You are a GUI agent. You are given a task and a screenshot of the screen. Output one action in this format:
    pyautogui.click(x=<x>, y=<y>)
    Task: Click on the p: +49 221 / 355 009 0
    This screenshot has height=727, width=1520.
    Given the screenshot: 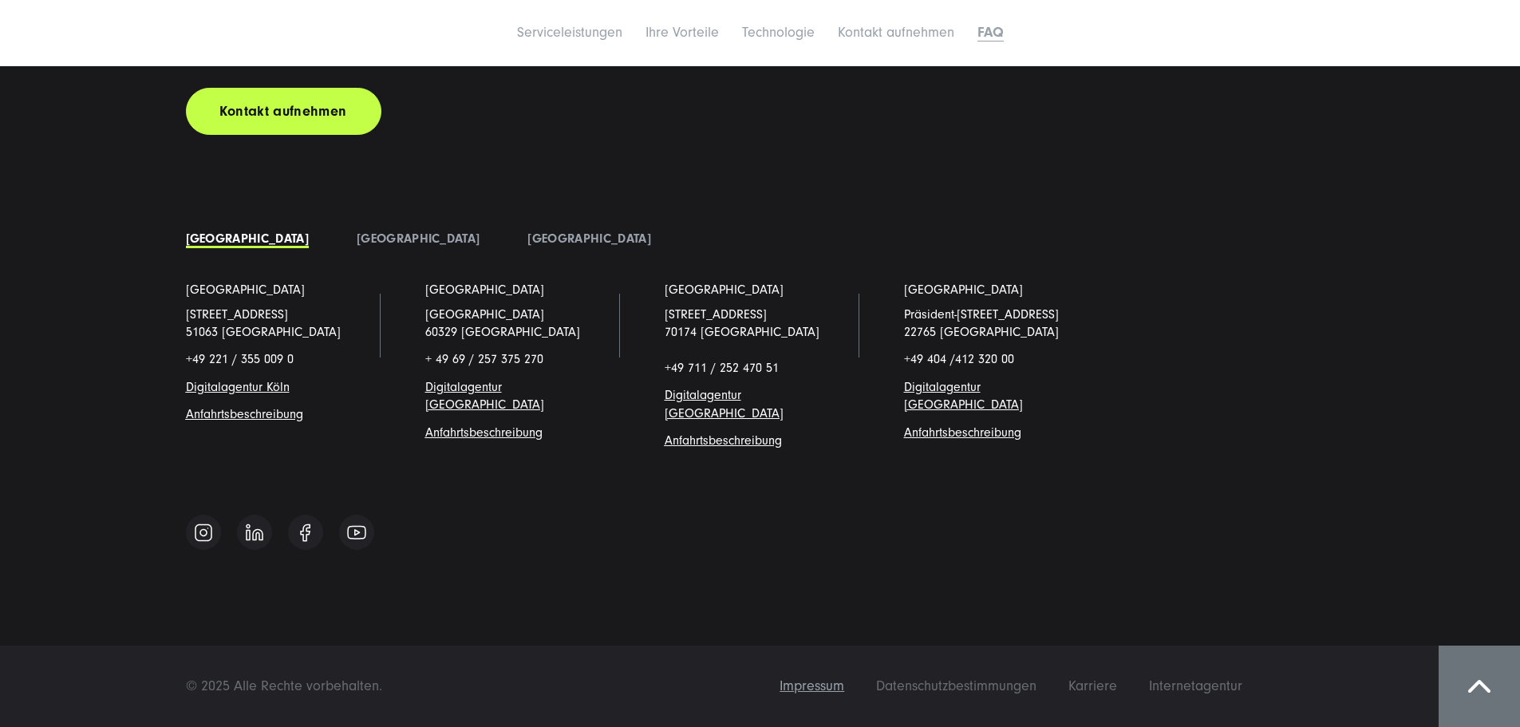 What is the action you would take?
    pyautogui.click(x=282, y=359)
    